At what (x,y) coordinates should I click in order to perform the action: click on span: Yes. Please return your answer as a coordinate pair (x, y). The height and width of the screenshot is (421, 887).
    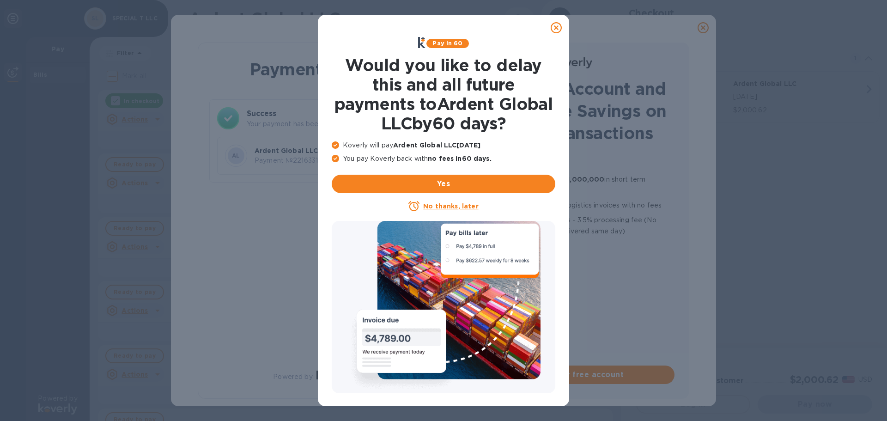
    Looking at the image, I should click on (443, 184).